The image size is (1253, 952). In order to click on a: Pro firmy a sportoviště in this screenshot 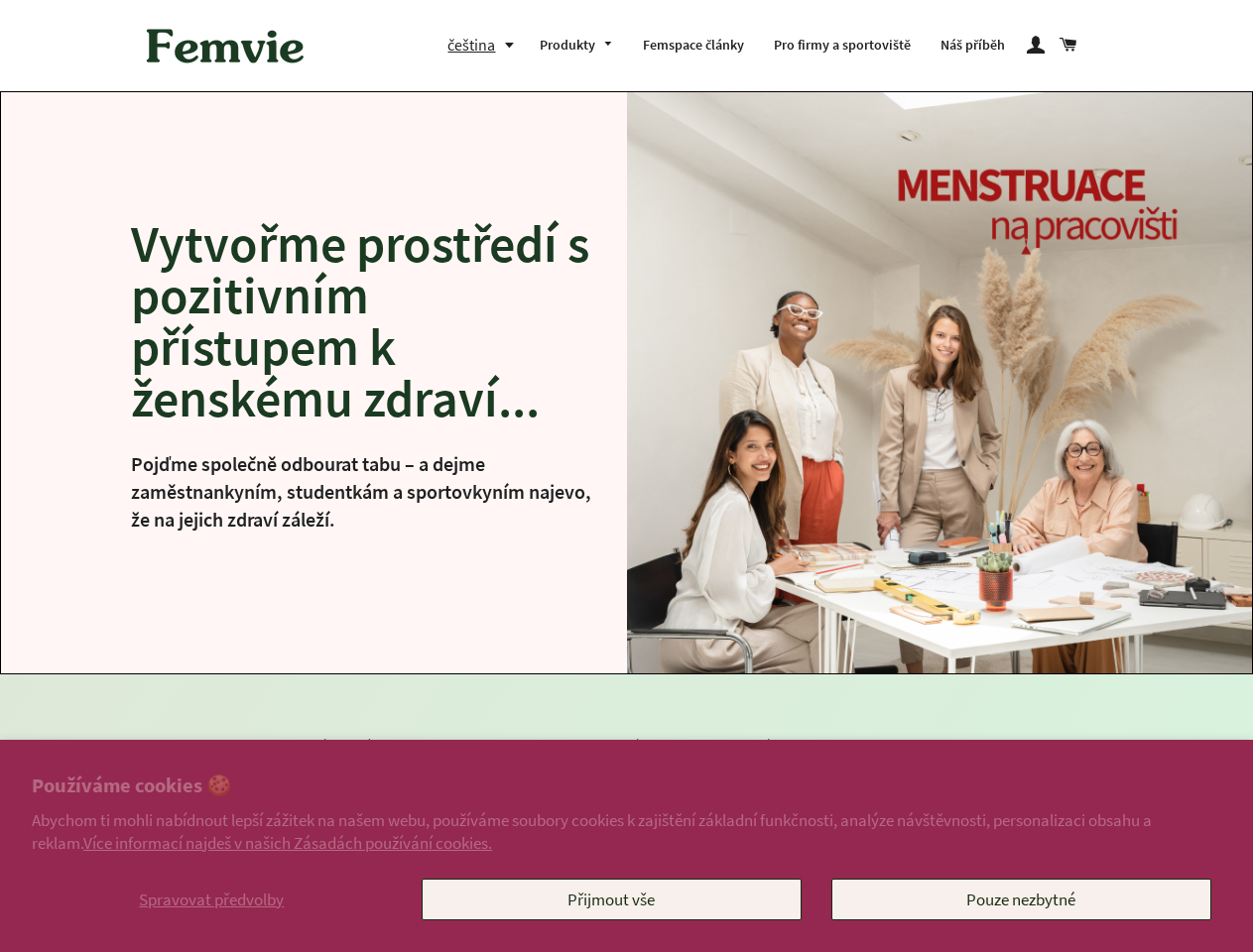, I will do `click(842, 46)`.